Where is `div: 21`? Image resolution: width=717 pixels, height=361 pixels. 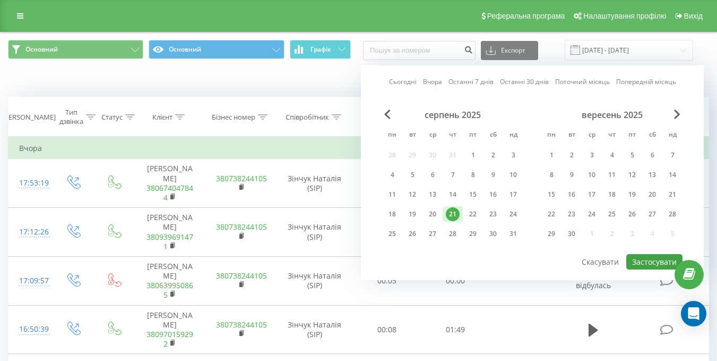 div: 21 is located at coordinates (673, 194).